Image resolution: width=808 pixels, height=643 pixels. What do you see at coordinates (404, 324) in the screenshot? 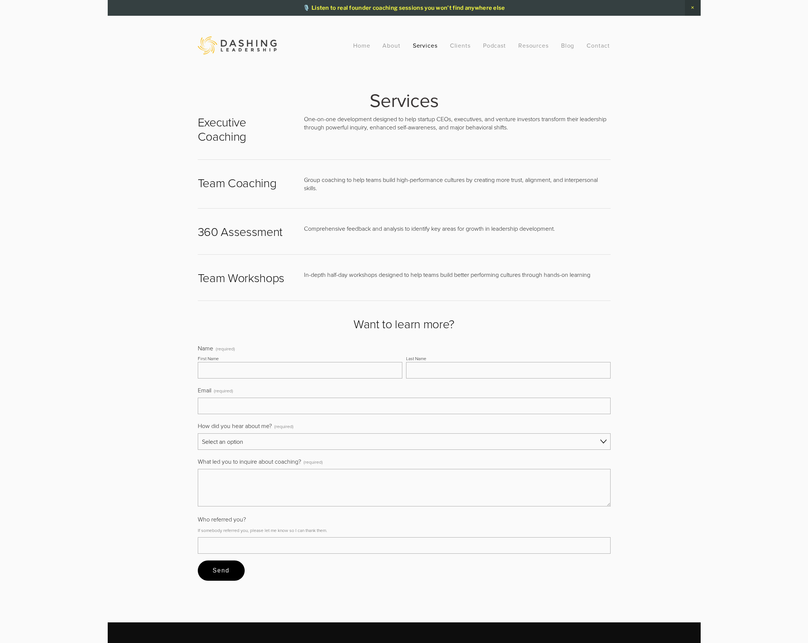
I see `h2: Want to learn more?` at bounding box center [404, 324].